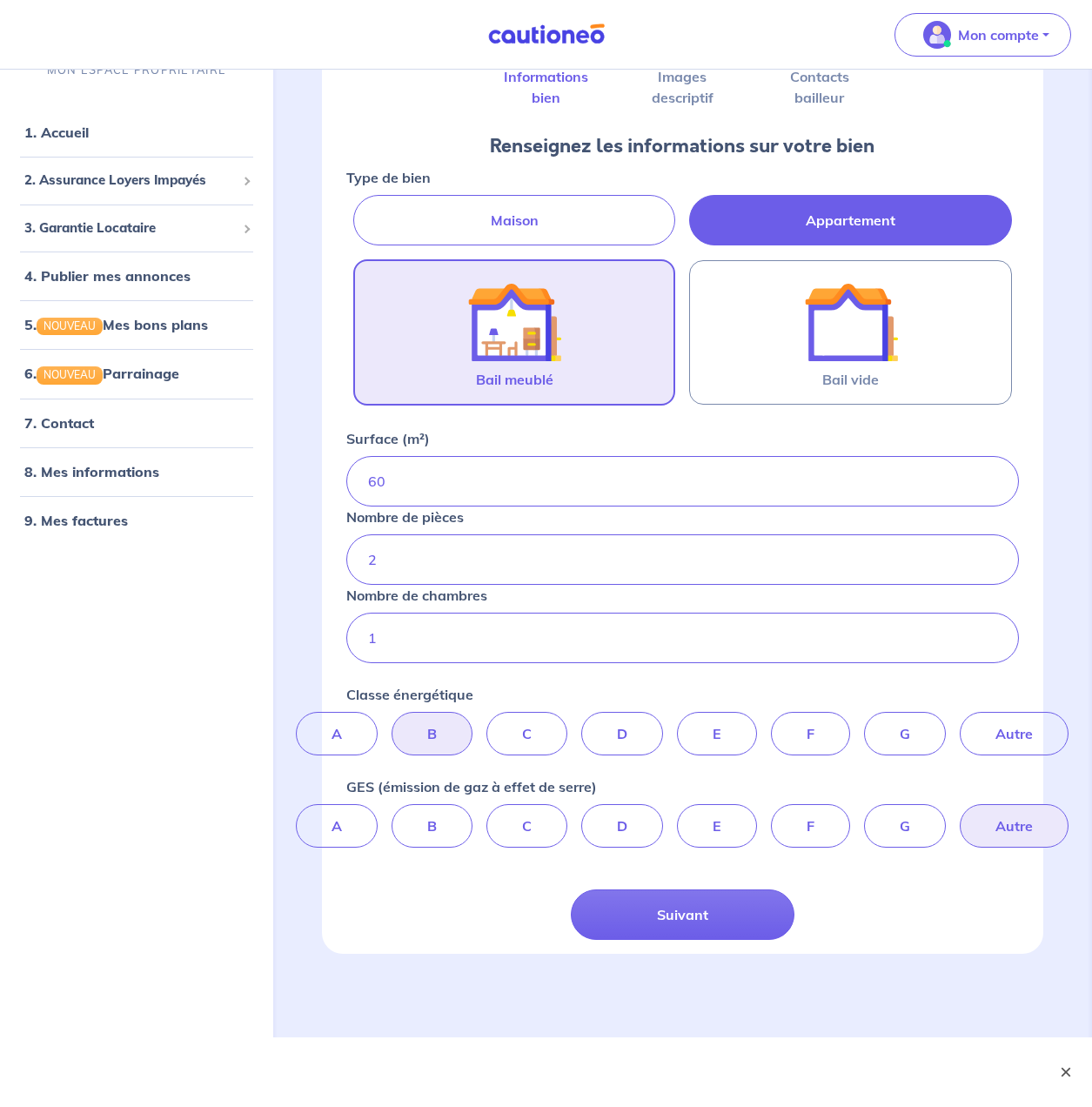 The image size is (1092, 1107). Describe the element at coordinates (91, 472) in the screenshot. I see `a: 8. Mes informations` at that location.